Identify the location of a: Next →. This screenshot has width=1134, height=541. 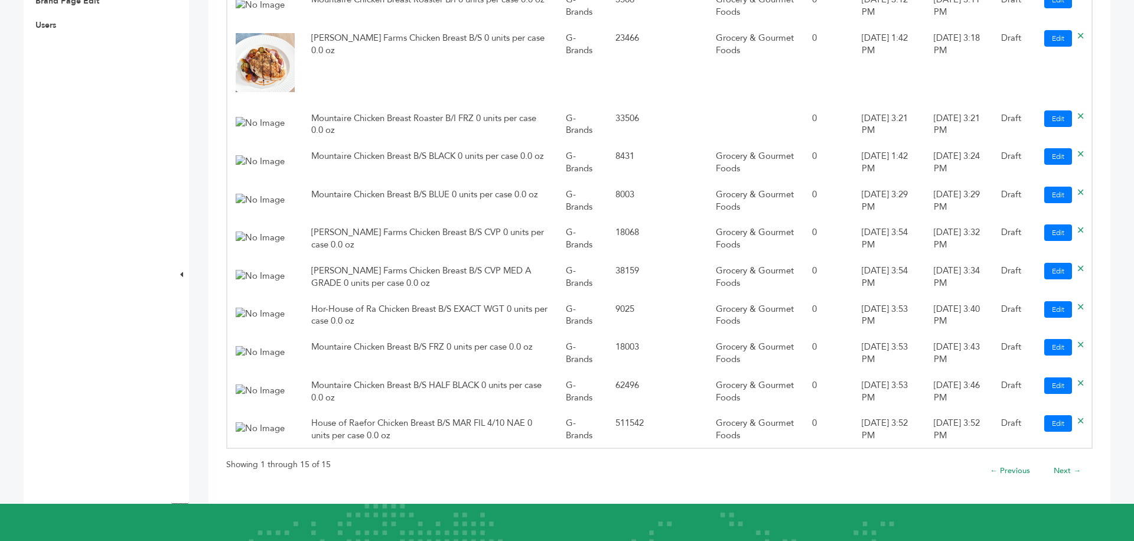
(1067, 471).